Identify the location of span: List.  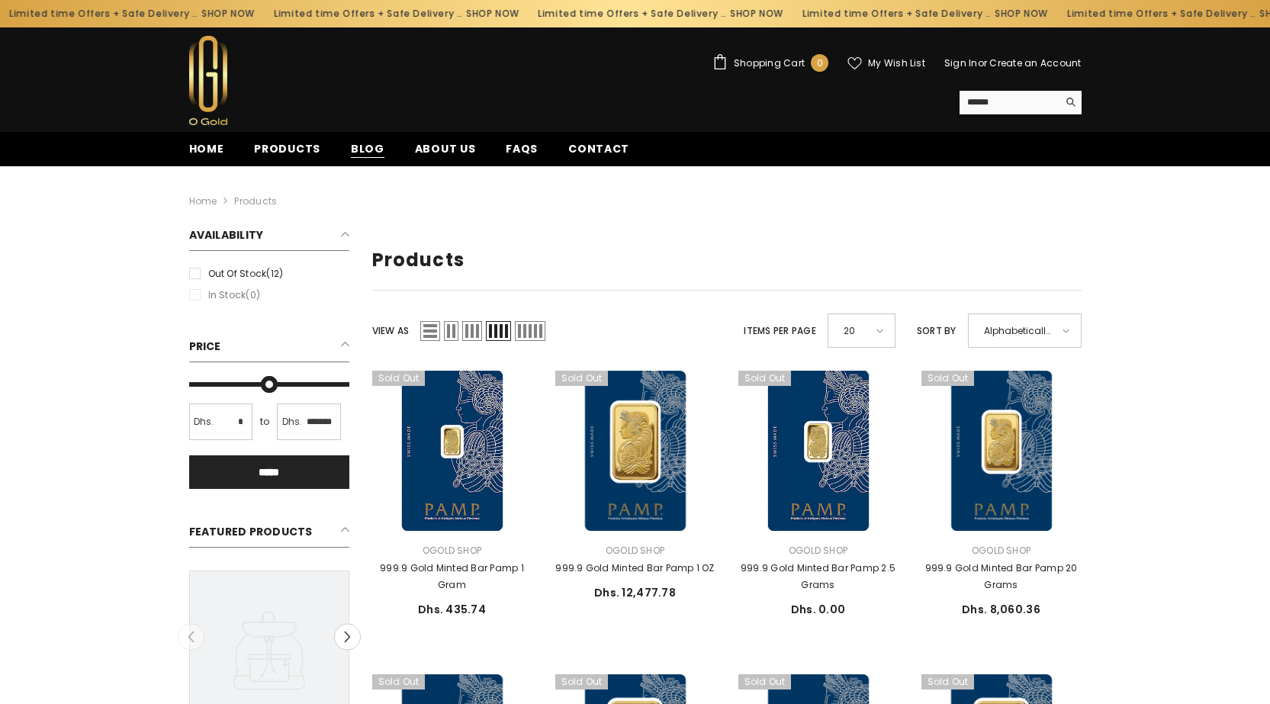
(430, 331).